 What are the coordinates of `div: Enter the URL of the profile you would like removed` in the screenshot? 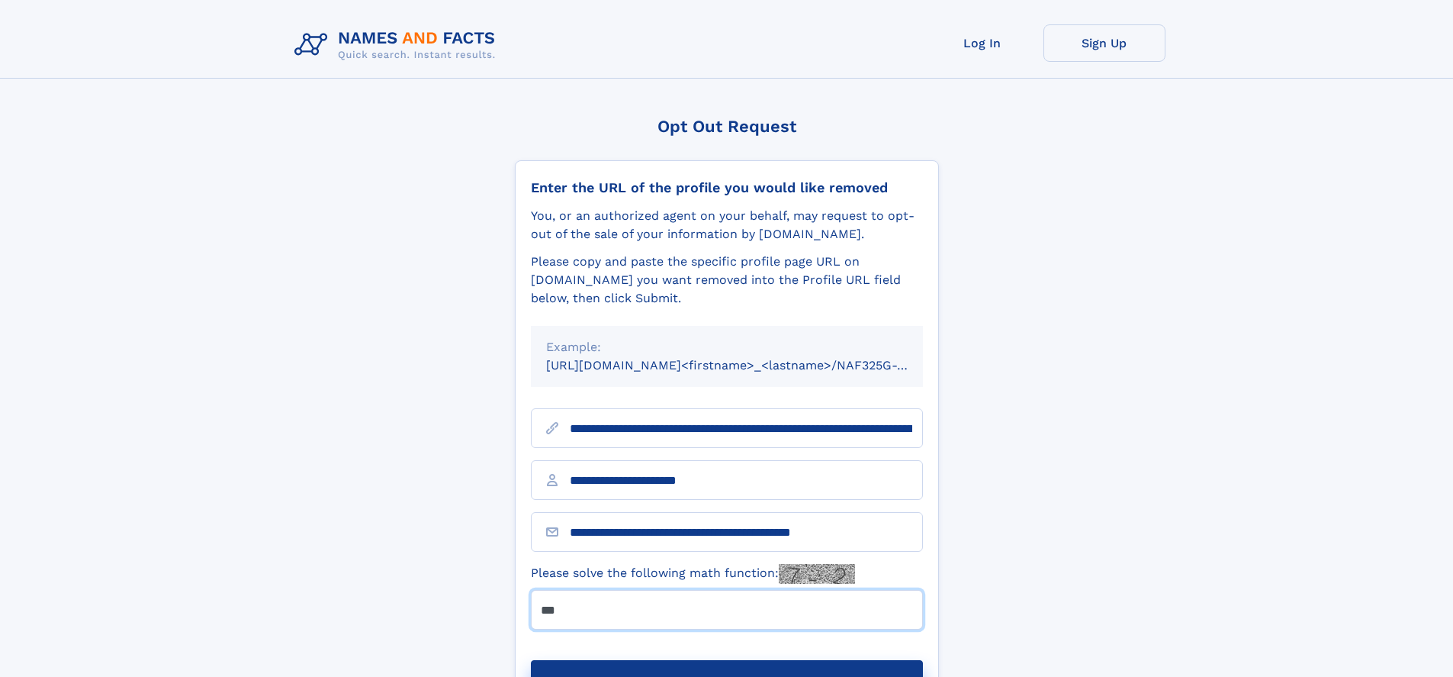 It's located at (727, 188).